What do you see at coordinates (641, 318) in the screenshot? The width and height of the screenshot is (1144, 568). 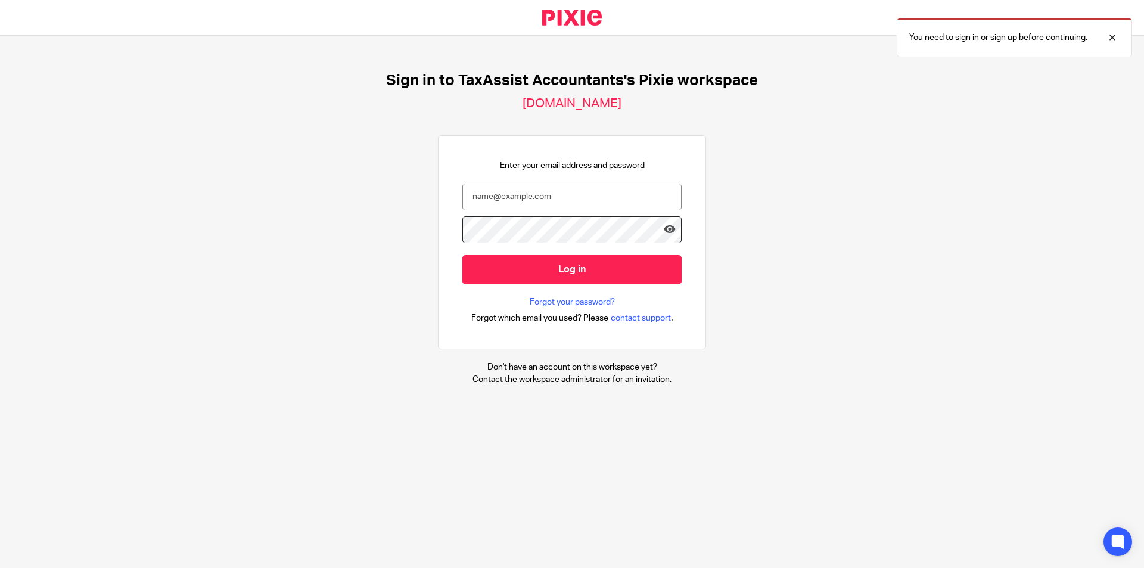 I see `span: contact support` at bounding box center [641, 318].